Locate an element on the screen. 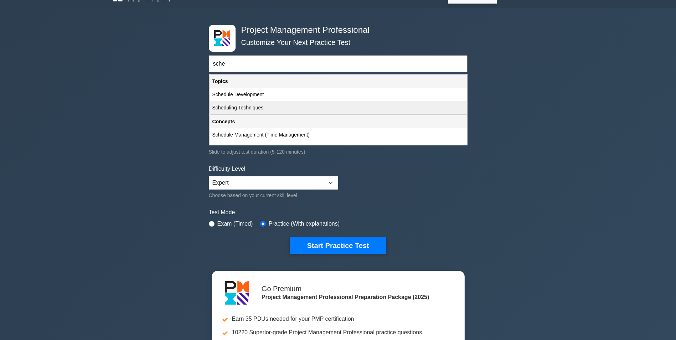  div: Concepts is located at coordinates (338, 121).